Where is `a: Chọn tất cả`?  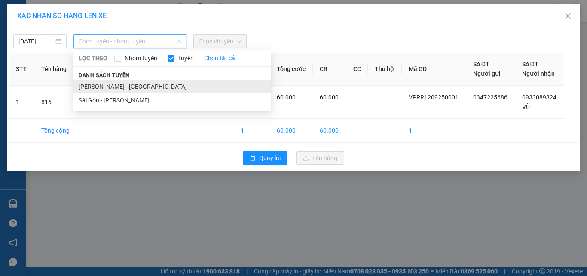
a: Chọn tất cả is located at coordinates (220, 58).